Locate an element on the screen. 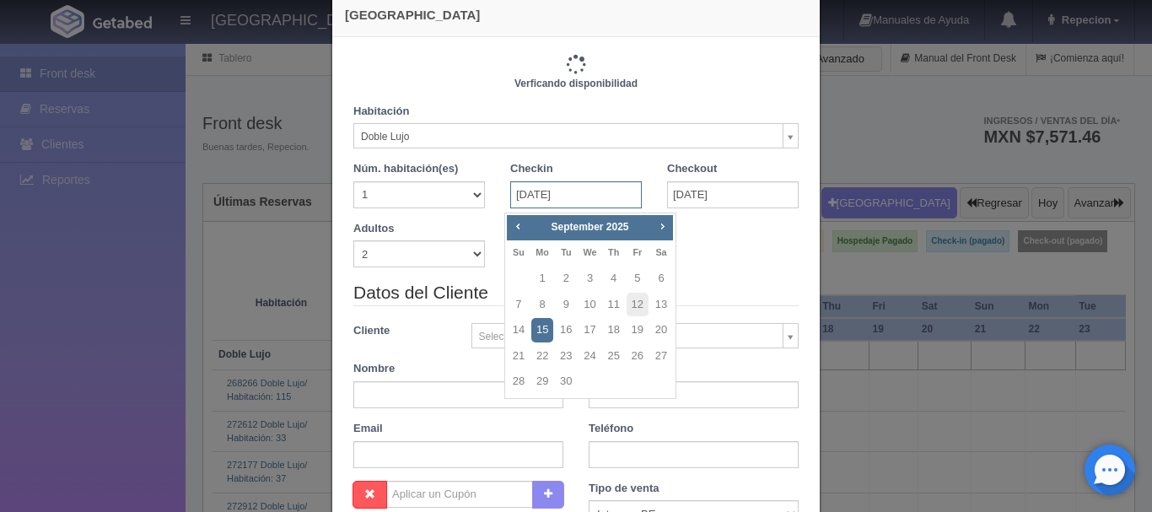 The width and height of the screenshot is (1152, 512). a: 24 is located at coordinates (590, 356).